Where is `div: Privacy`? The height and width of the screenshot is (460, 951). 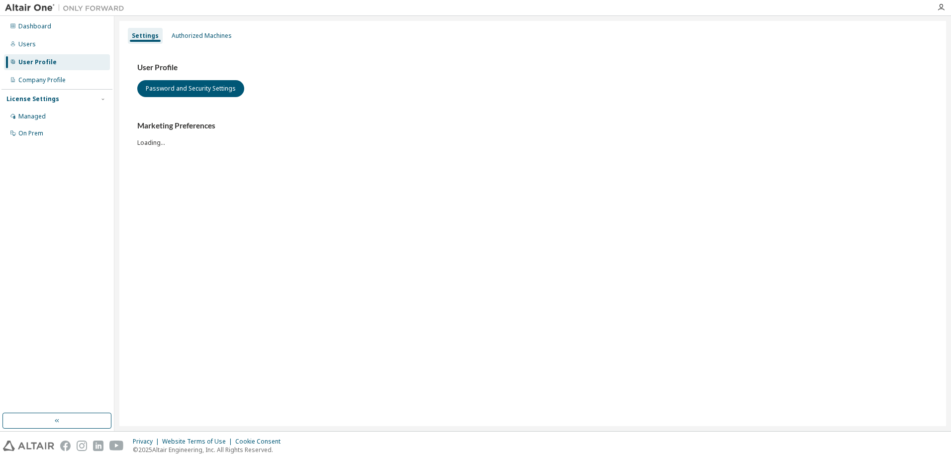
div: Privacy is located at coordinates (147, 441).